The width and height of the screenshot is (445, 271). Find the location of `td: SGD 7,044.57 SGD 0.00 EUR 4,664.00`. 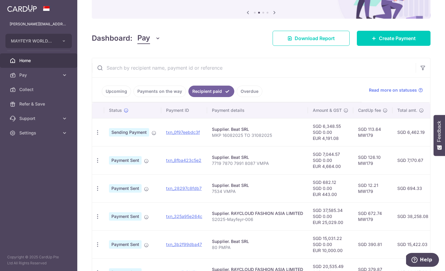

td: SGD 7,044.57 SGD 0.00 EUR 4,664.00 is located at coordinates (331, 160).